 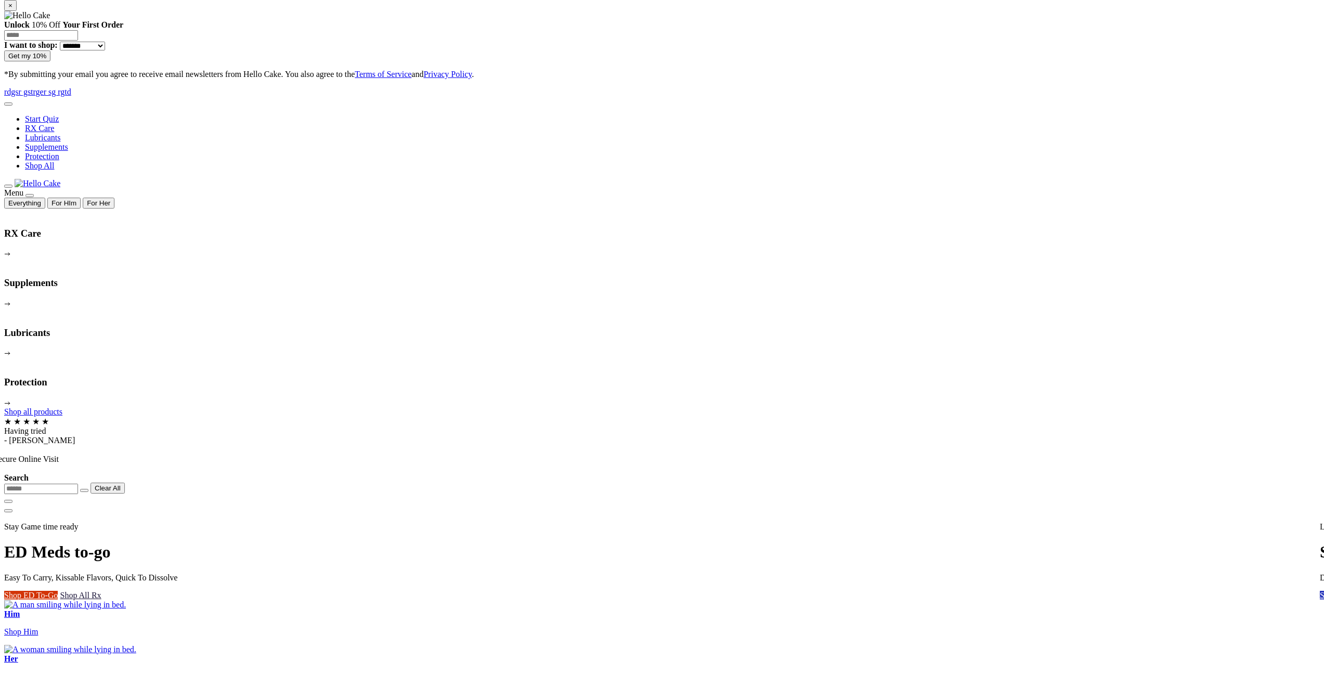 What do you see at coordinates (33, 412) in the screenshot?
I see `span: Shop all products` at bounding box center [33, 412].